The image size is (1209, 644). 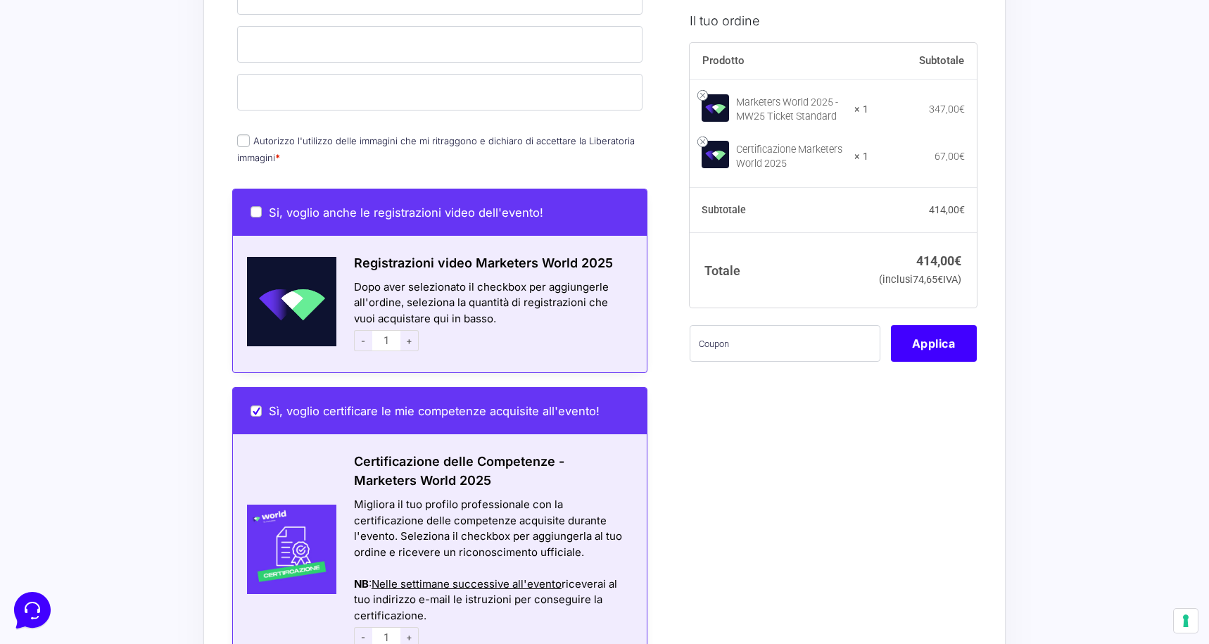 What do you see at coordinates (715, 107) in the screenshot?
I see `img: Marketers World 2025 - MW25 Ticket Standard` at bounding box center [715, 107].